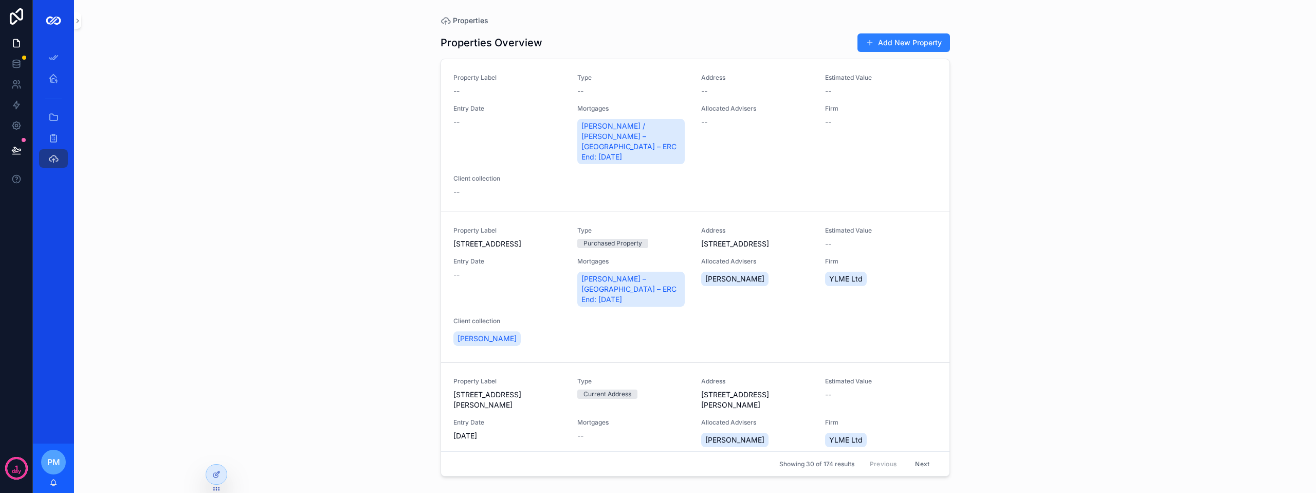 This screenshot has height=493, width=1316. Describe the element at coordinates (904, 43) in the screenshot. I see `a: Add New Property` at that location.